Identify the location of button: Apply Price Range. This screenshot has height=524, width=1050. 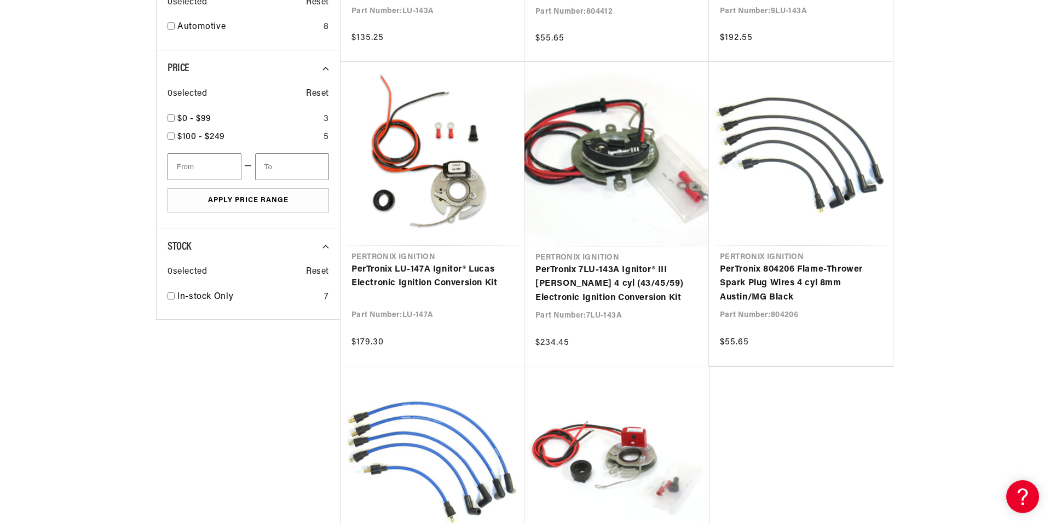
(248, 200).